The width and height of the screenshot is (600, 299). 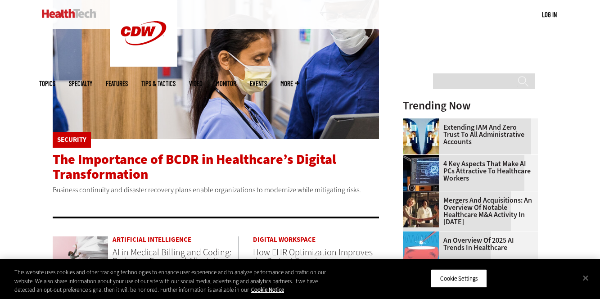 What do you see at coordinates (313, 257) in the screenshot?
I see `a: How EHR Optimization Improves the Patient Experience` at bounding box center [313, 257].